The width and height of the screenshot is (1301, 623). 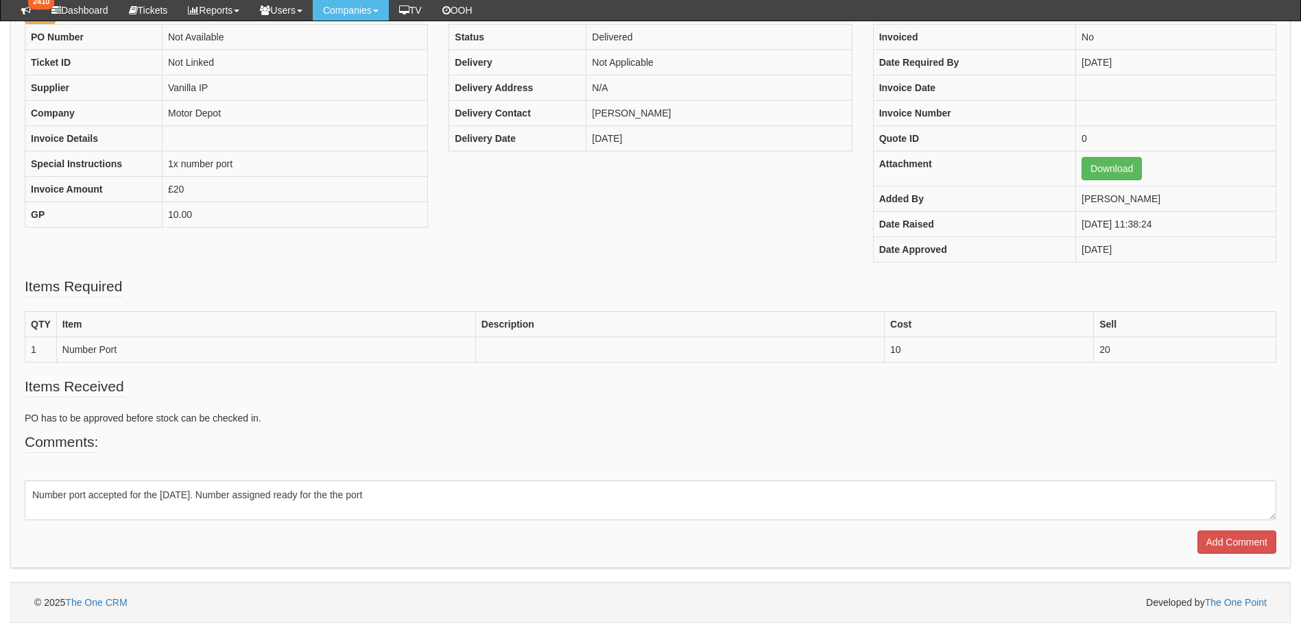 I want to click on td: Motor Depot, so click(x=295, y=112).